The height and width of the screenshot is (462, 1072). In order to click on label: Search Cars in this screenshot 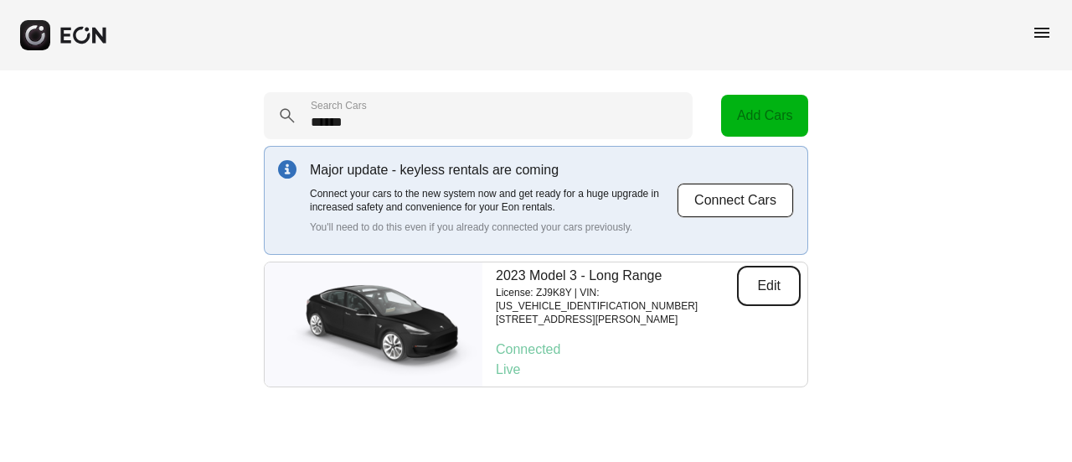, I will do `click(338, 106)`.